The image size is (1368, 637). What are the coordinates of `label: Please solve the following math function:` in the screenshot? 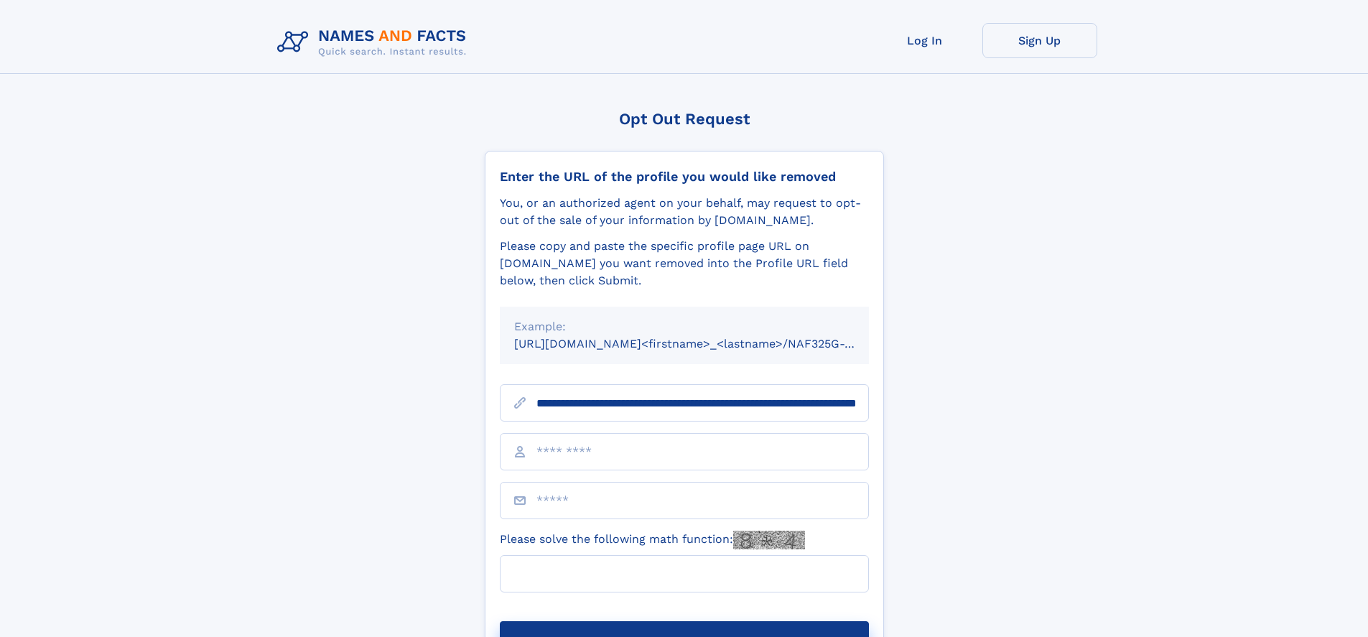 It's located at (652, 540).